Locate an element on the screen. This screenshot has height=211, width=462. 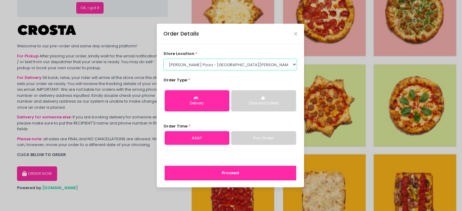
div: Click and Collect is located at coordinates (263, 104).